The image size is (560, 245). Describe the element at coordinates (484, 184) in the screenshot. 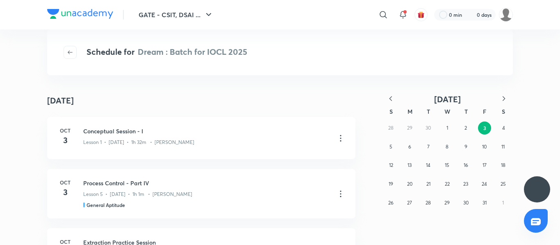

I see `button: October 24, 2025` at that location.